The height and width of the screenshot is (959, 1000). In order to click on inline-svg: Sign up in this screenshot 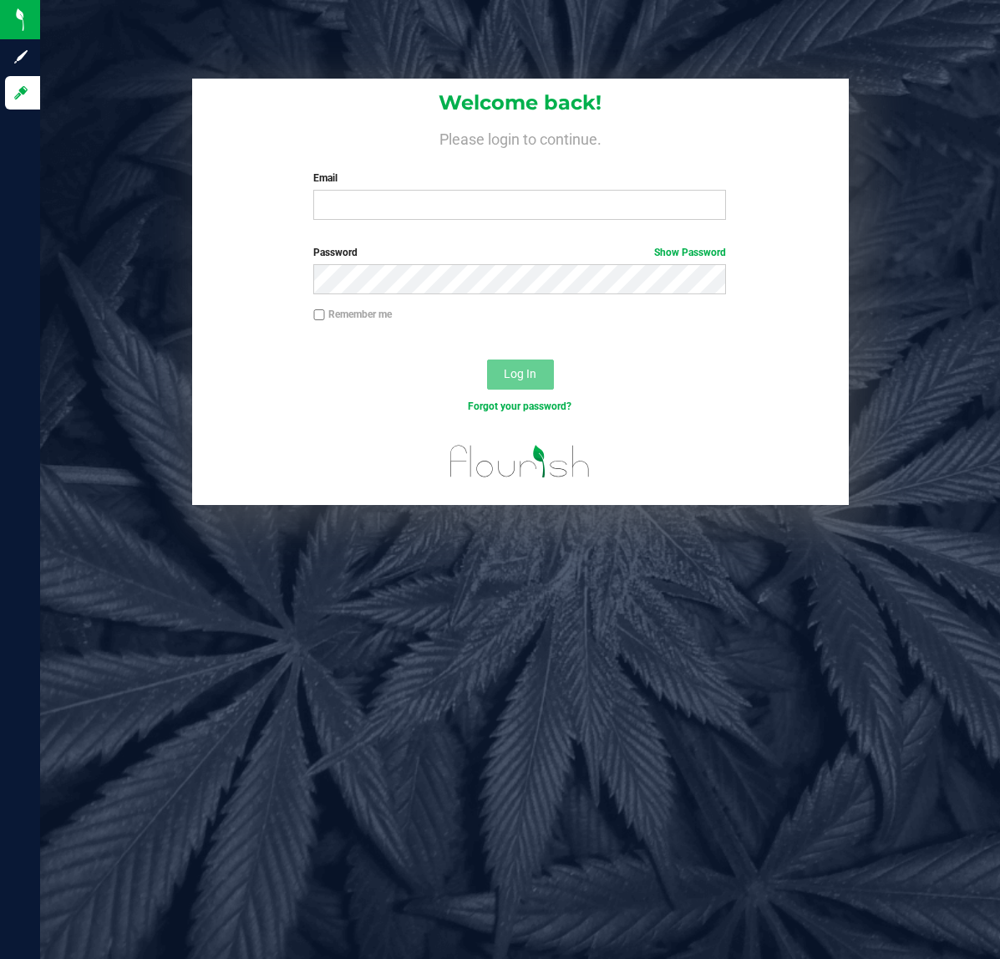, I will do `click(21, 57)`.